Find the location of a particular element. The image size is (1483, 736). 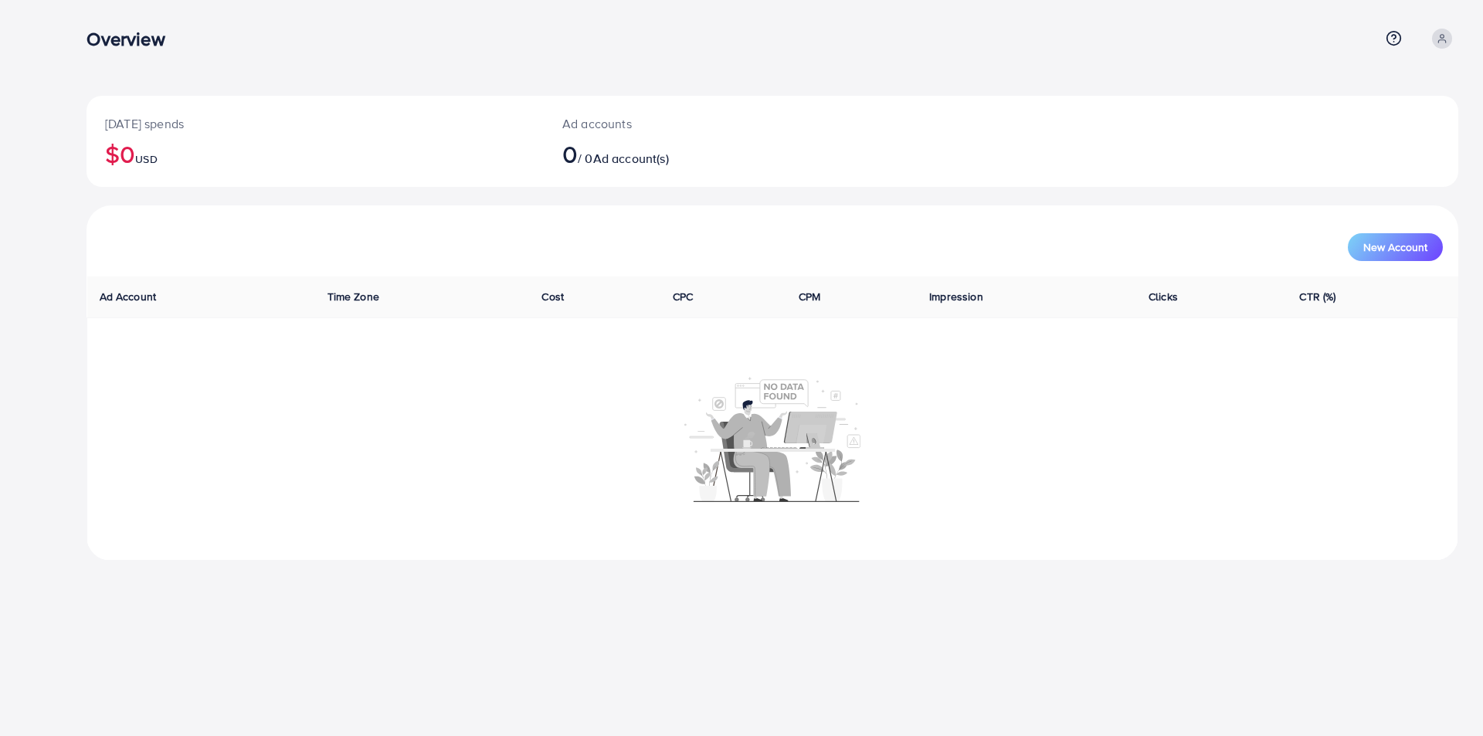

h3: Overview is located at coordinates (131, 39).